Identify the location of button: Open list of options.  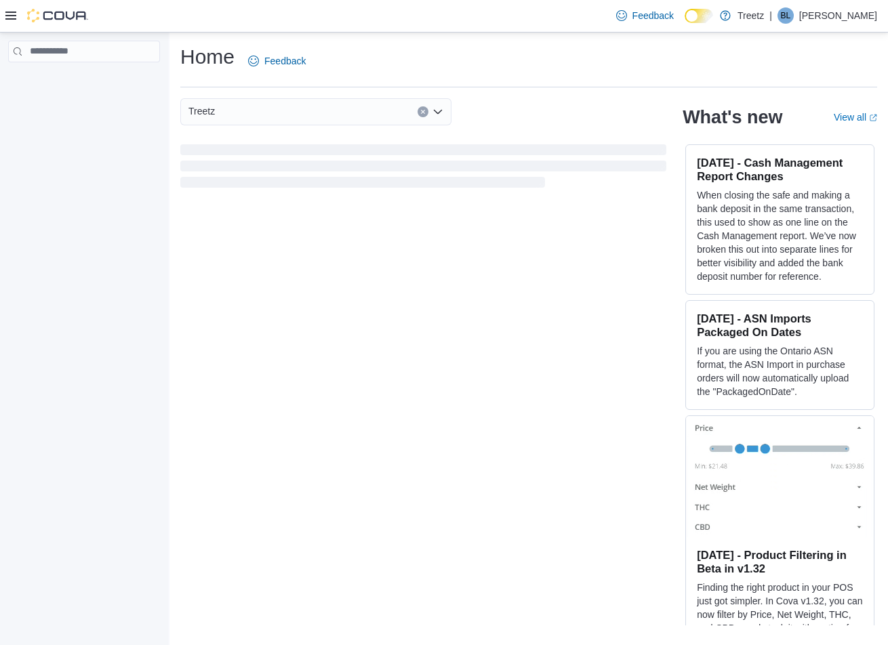
(438, 112).